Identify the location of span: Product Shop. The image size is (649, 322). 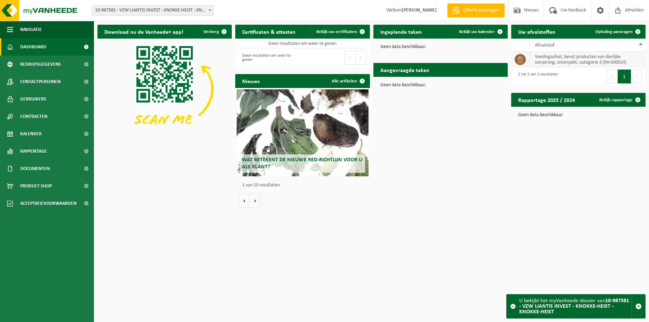
(36, 186).